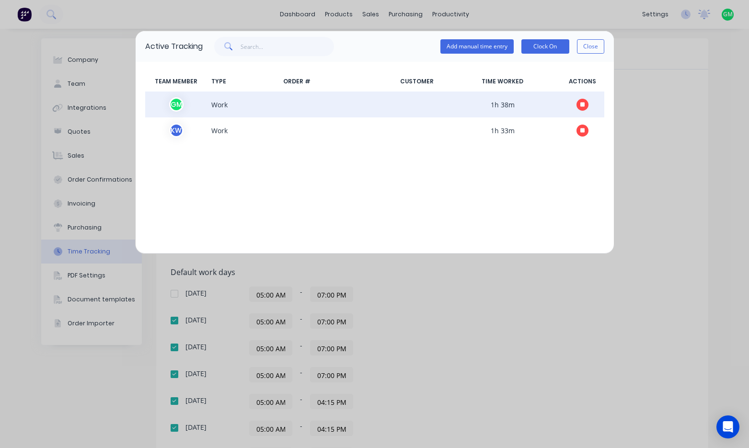 This screenshot has width=749, height=448. I want to click on span: ACTIONS, so click(582, 81).